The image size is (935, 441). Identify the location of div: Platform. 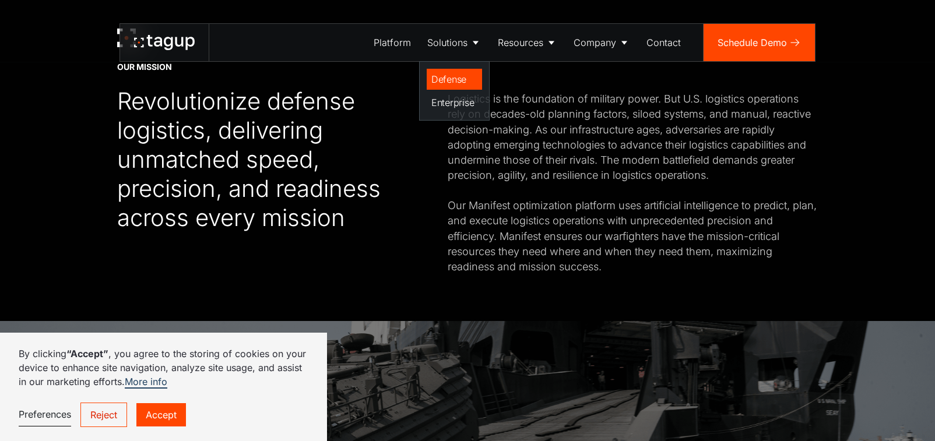
(392, 43).